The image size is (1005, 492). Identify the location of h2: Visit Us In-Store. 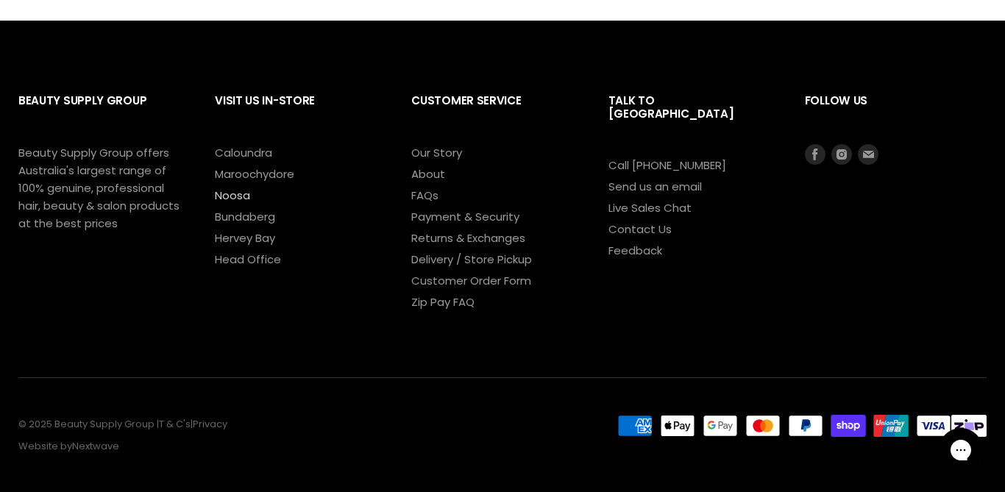
(298, 113).